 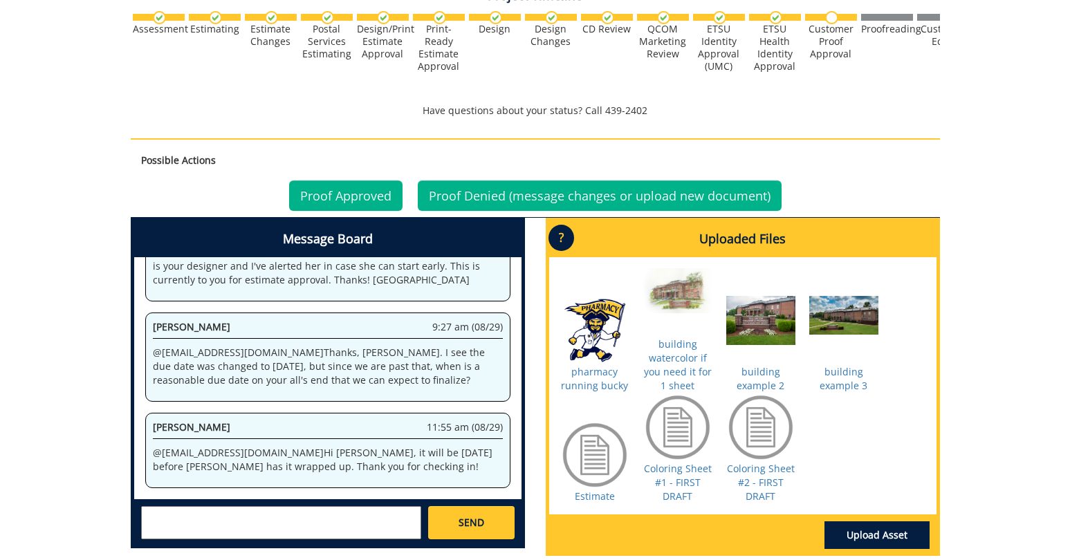 What do you see at coordinates (775, 48) in the screenshot?
I see `div: ETSU Health Identity Approval` at bounding box center [775, 48].